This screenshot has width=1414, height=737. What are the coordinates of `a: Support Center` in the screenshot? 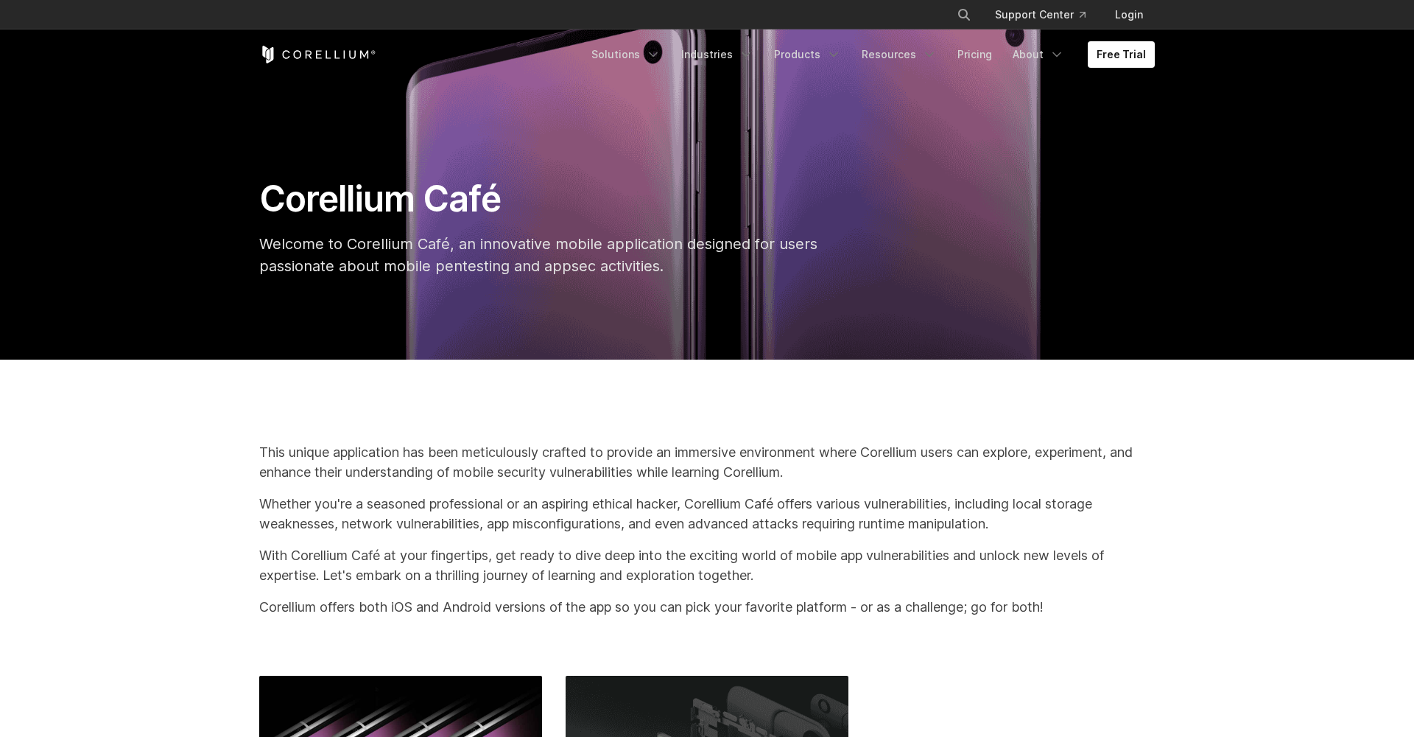 It's located at (1040, 15).